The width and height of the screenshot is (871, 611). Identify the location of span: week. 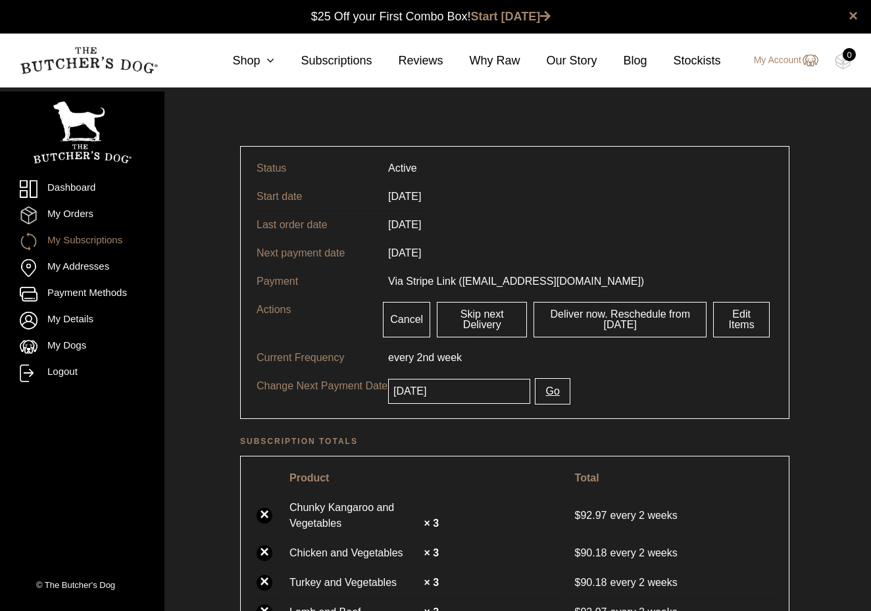
(449, 357).